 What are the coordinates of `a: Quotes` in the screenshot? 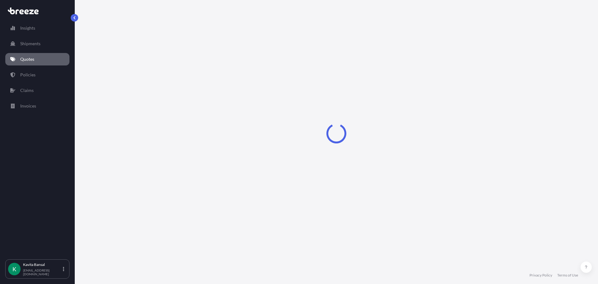 It's located at (37, 59).